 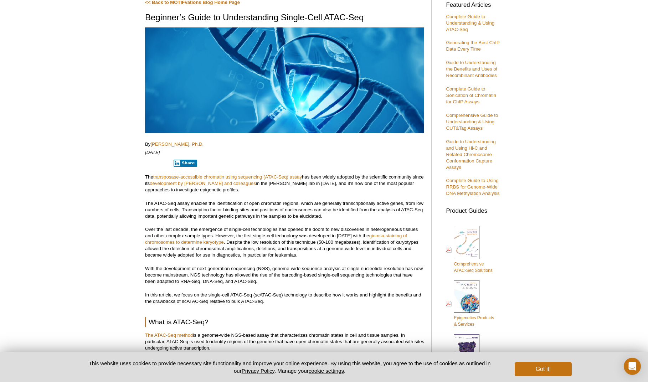 What do you see at coordinates (285, 210) in the screenshot?
I see `p: The ATAC-Seq assay enables the identification of open chromatin regions, which are generally tran...` at bounding box center [285, 210].